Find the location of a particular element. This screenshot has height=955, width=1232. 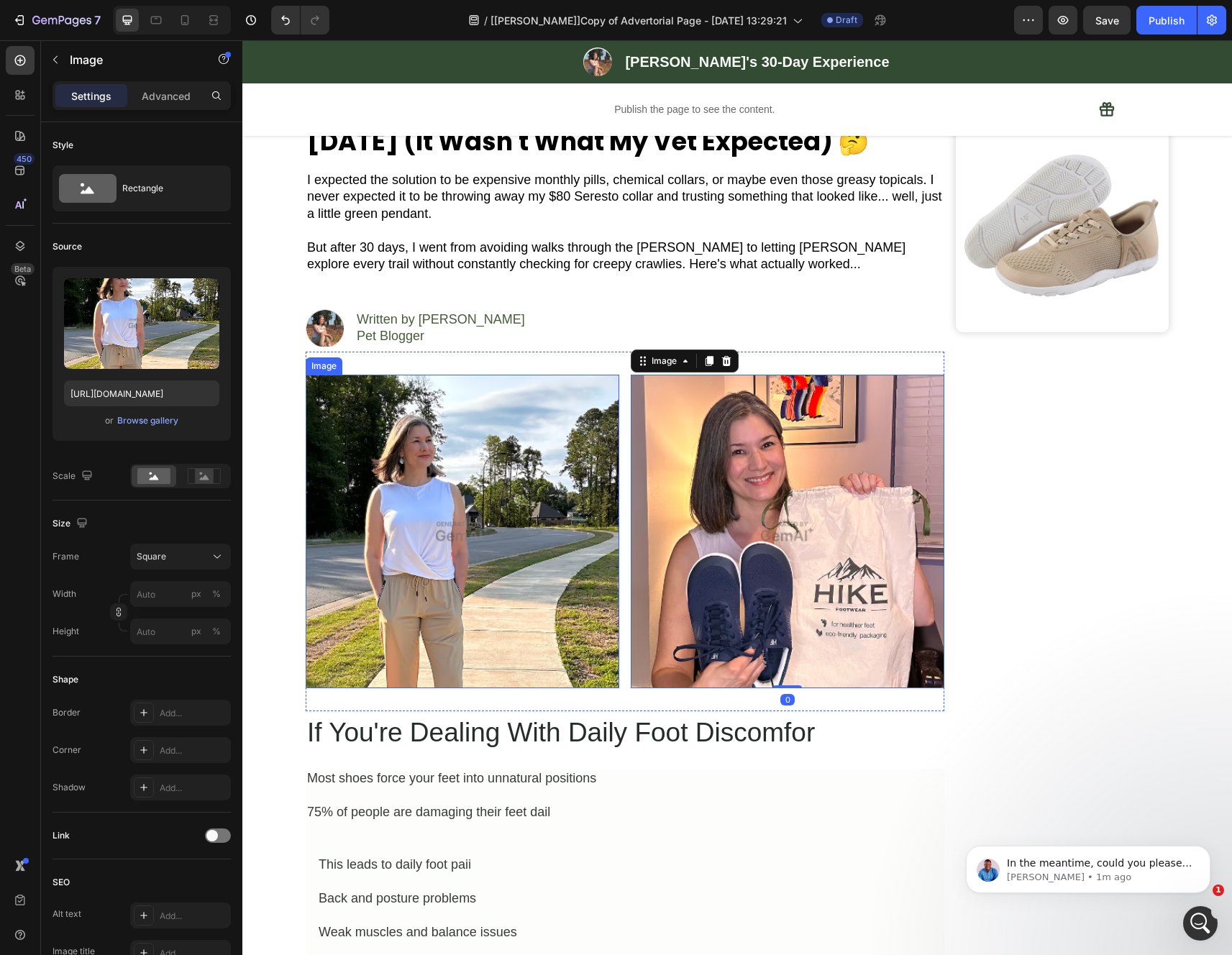

p: Message from Noah, sent 1m ago is located at coordinates (155, 62).